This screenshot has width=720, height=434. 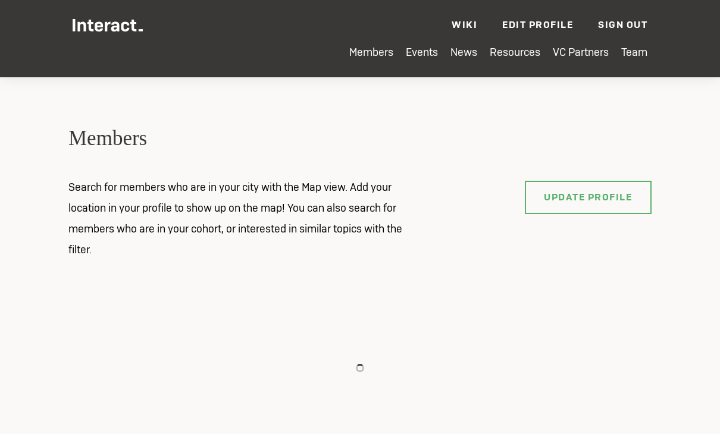 I want to click on a: News, so click(x=464, y=52).